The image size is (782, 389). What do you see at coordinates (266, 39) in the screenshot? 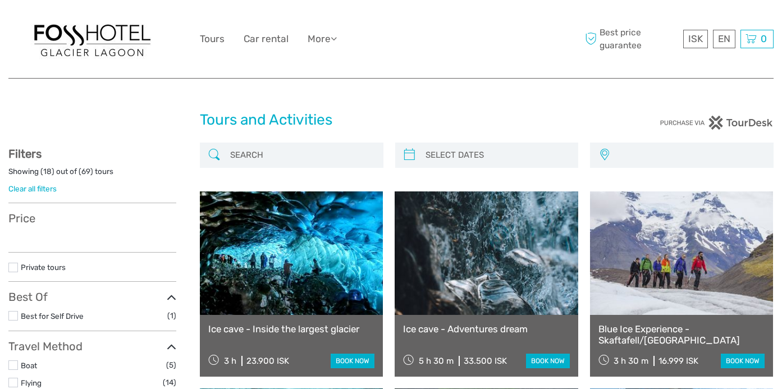
I see `a: Car rental` at bounding box center [266, 39].